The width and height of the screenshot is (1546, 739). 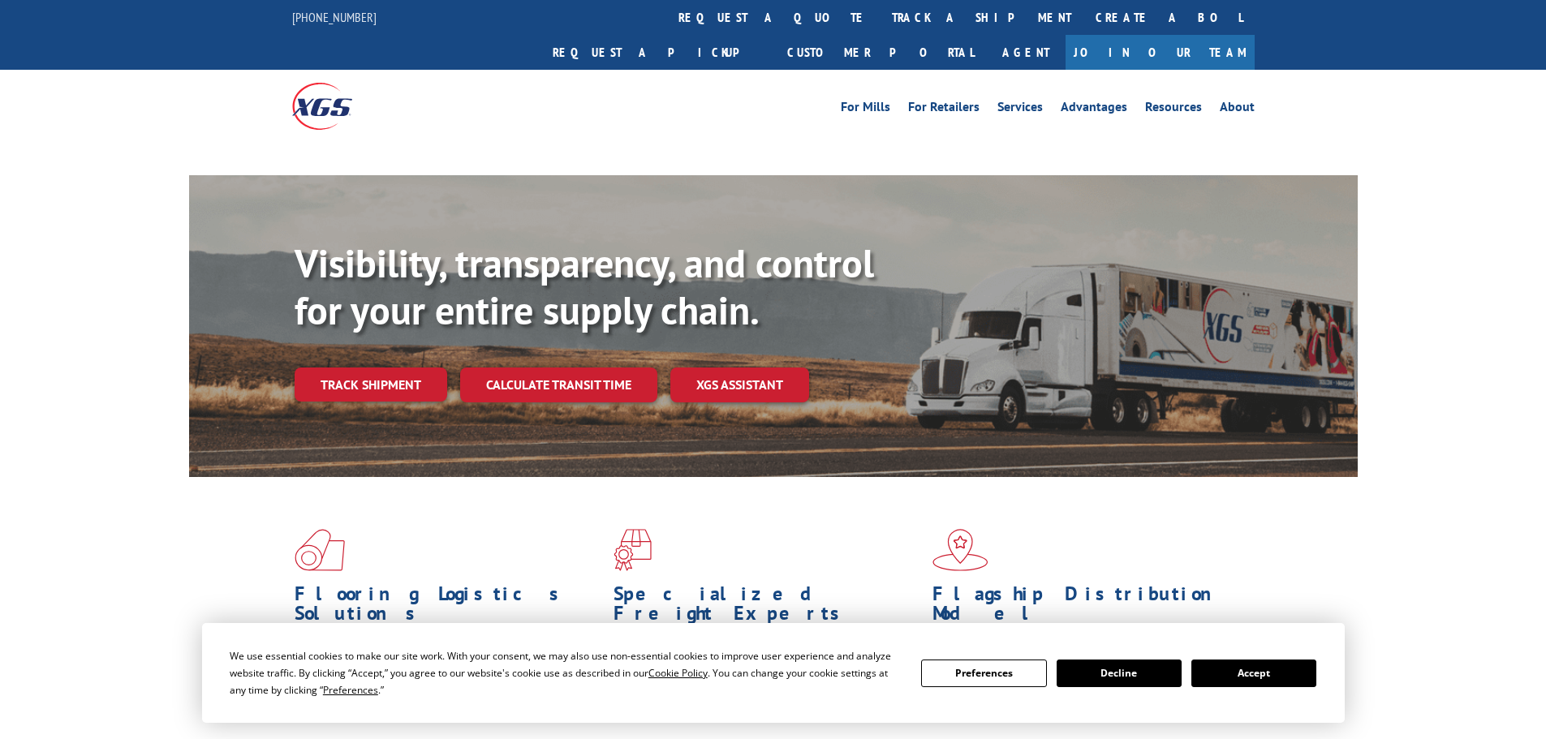 I want to click on a: For Retailers, so click(x=944, y=110).